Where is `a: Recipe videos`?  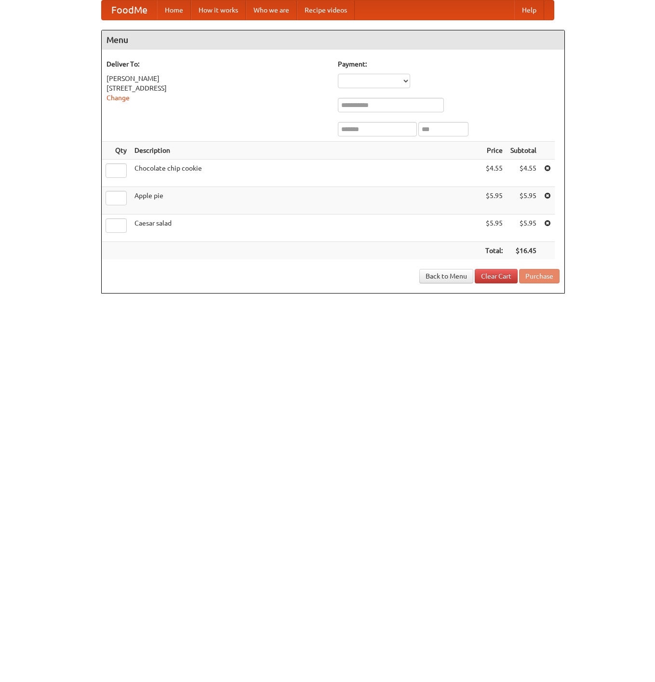
a: Recipe videos is located at coordinates (326, 10).